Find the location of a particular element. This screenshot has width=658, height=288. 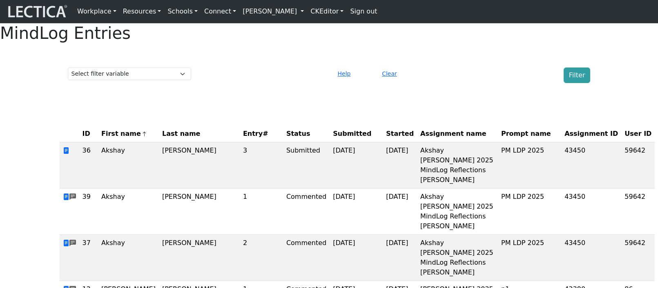

a: Workplace is located at coordinates (97, 11).